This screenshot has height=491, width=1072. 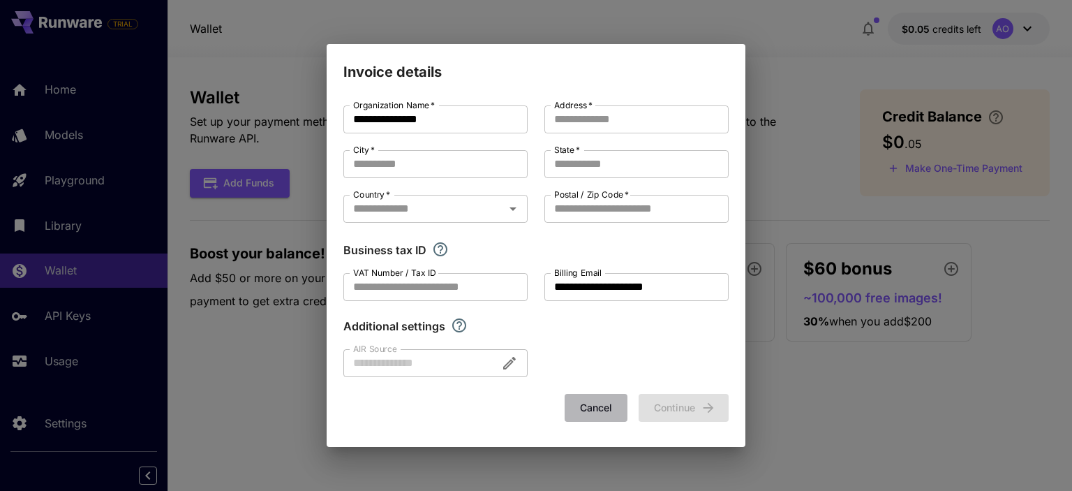 What do you see at coordinates (394, 105) in the screenshot?
I see `label: Organization Name` at bounding box center [394, 105].